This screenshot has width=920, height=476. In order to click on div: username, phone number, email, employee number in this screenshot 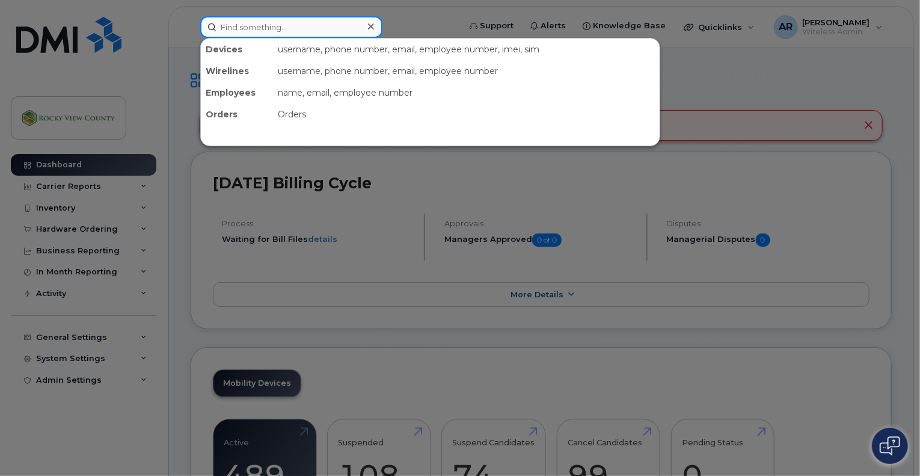, I will do `click(466, 71)`.